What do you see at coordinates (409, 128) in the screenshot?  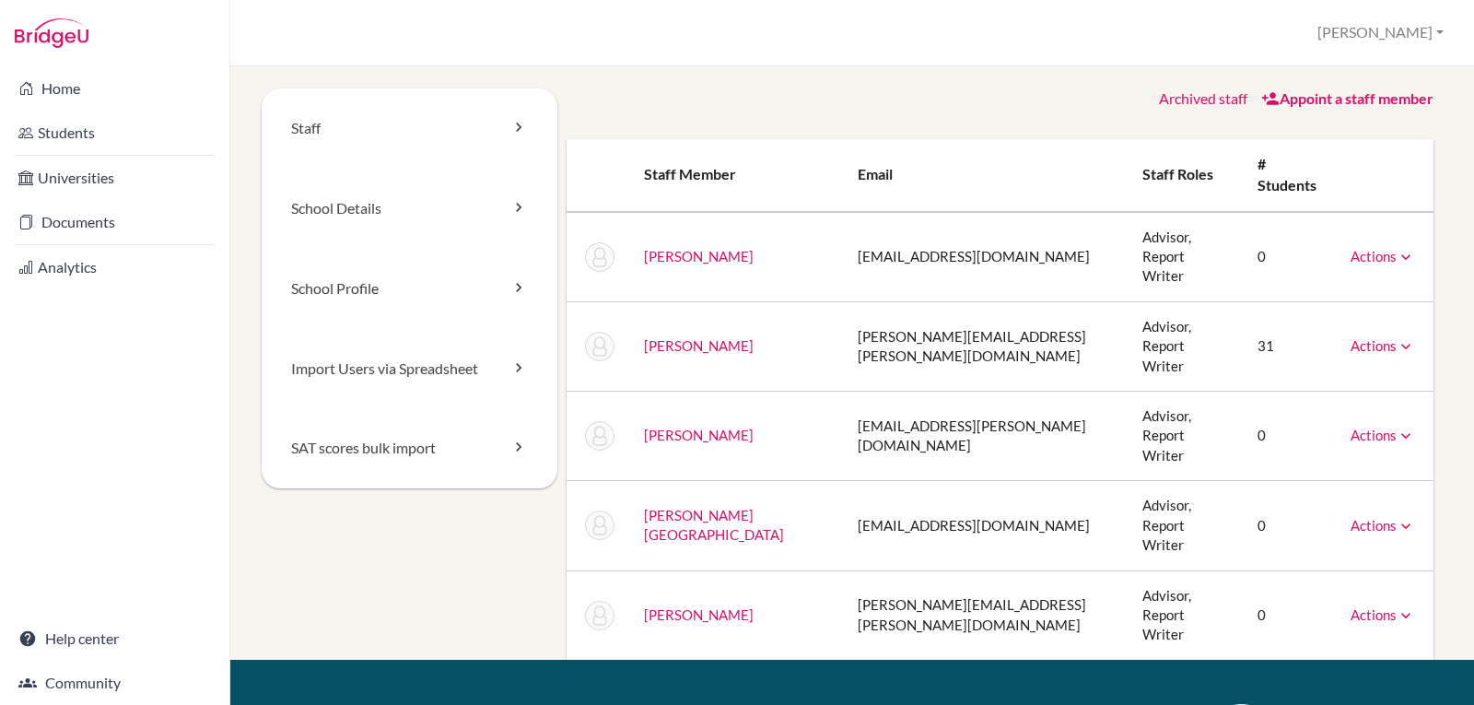 I see `a: Staff` at bounding box center [409, 128].